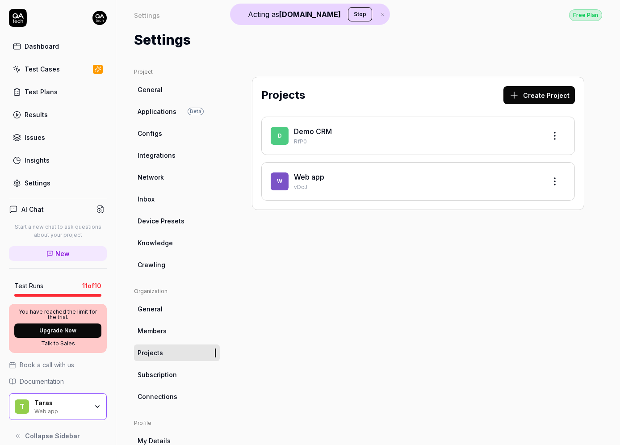 Image resolution: width=620 pixels, height=445 pixels. I want to click on span: Beta, so click(196, 111).